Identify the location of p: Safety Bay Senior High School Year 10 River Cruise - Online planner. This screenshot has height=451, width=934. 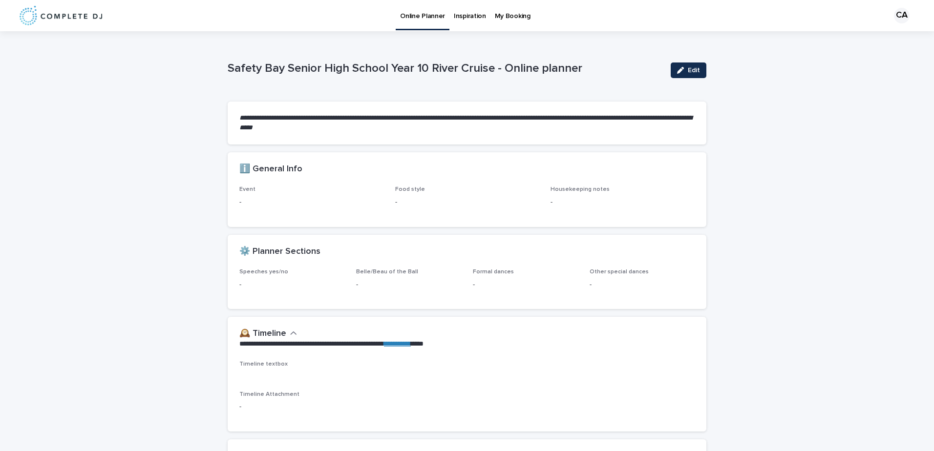
(445, 68).